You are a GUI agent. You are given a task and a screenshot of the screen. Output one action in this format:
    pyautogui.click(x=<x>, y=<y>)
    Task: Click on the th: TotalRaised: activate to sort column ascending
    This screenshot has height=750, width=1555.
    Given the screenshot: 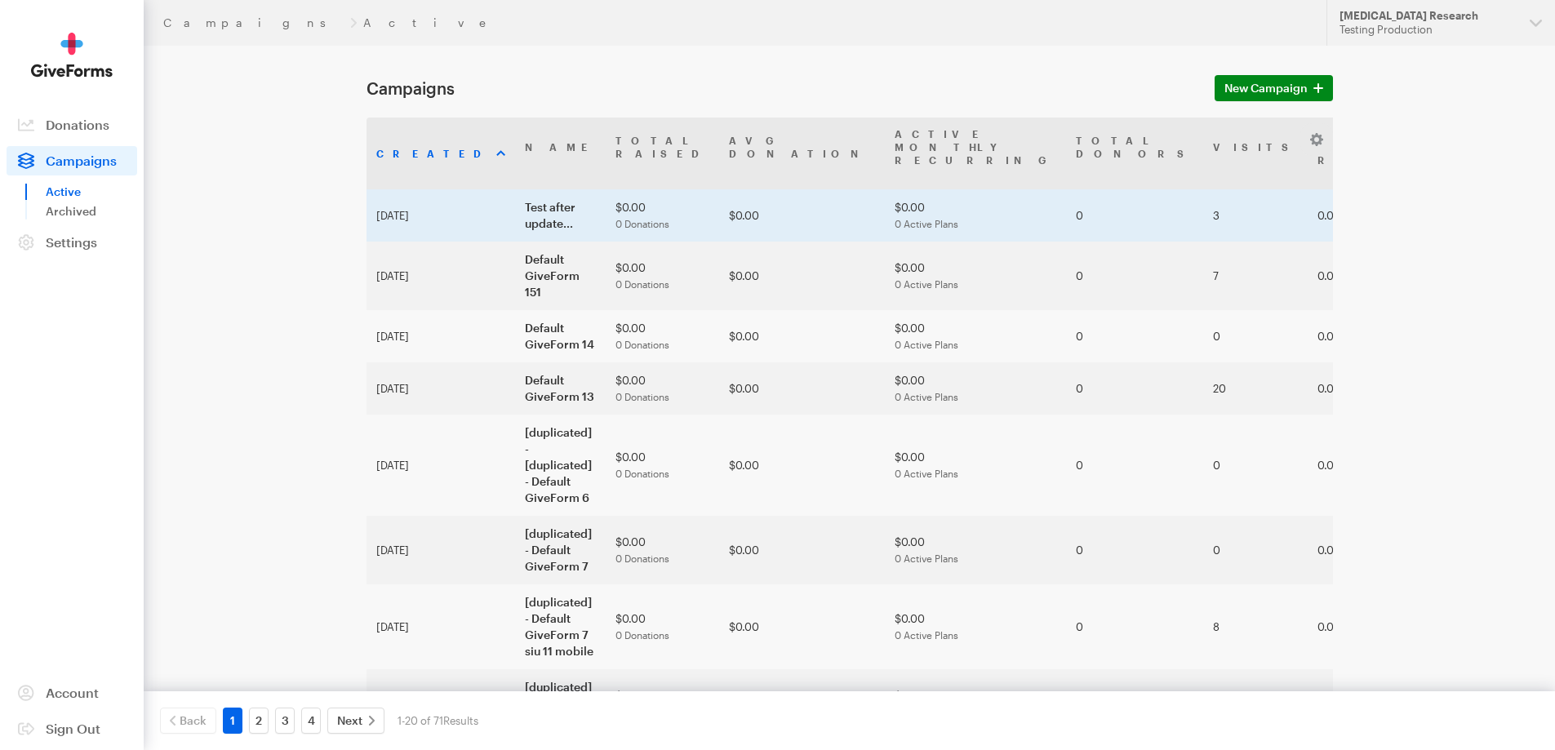 What is the action you would take?
    pyautogui.click(x=662, y=154)
    